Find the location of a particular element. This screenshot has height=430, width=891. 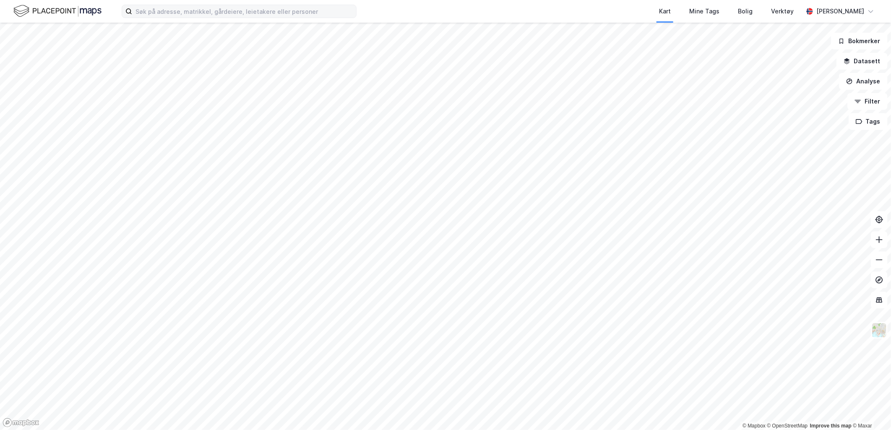

div: Bolig is located at coordinates (745, 11).